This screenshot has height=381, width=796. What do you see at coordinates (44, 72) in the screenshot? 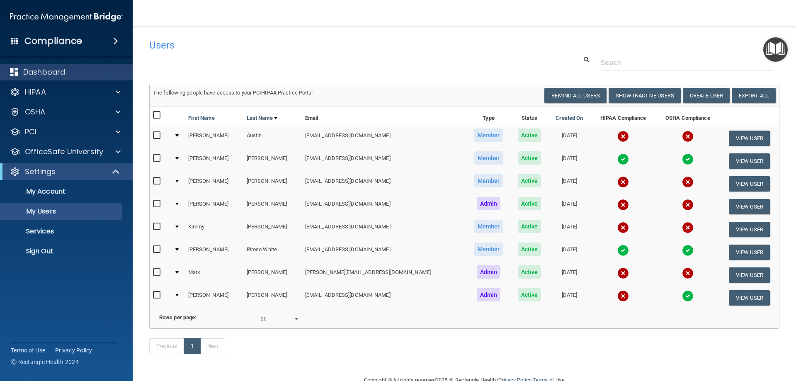
I see `p: Dashboard` at bounding box center [44, 72].